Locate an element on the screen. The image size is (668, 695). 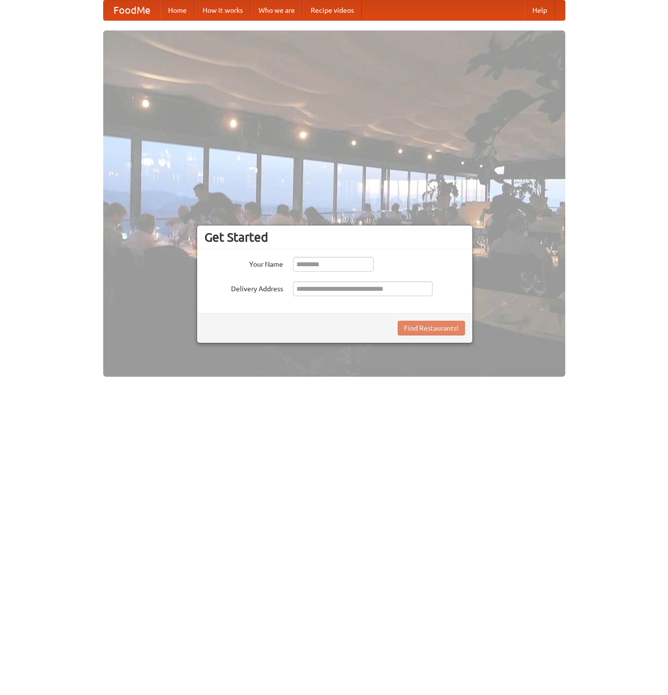
a: FoodMe is located at coordinates (132, 10).